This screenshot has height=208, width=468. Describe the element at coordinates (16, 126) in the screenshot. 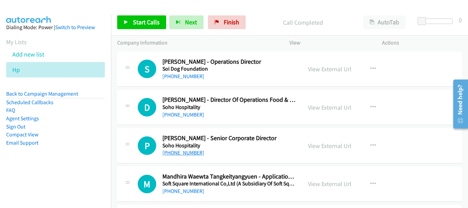

I see `a: Sign Out` at that location.